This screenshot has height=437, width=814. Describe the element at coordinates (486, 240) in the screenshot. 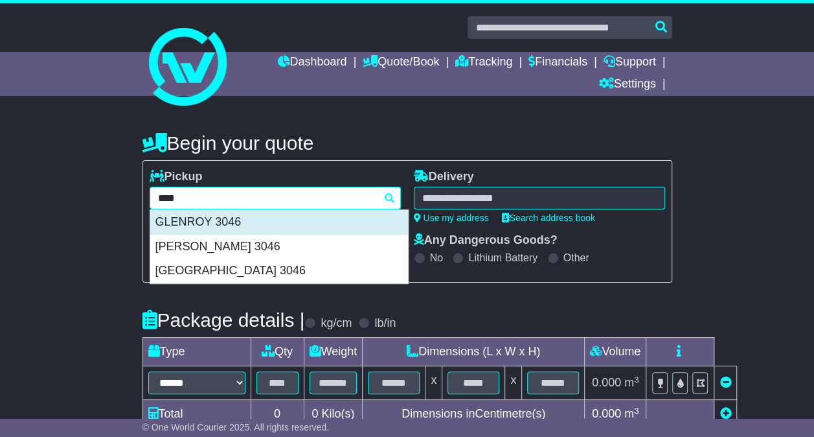

I see `label: Any Dangerous Goods?` at that location.